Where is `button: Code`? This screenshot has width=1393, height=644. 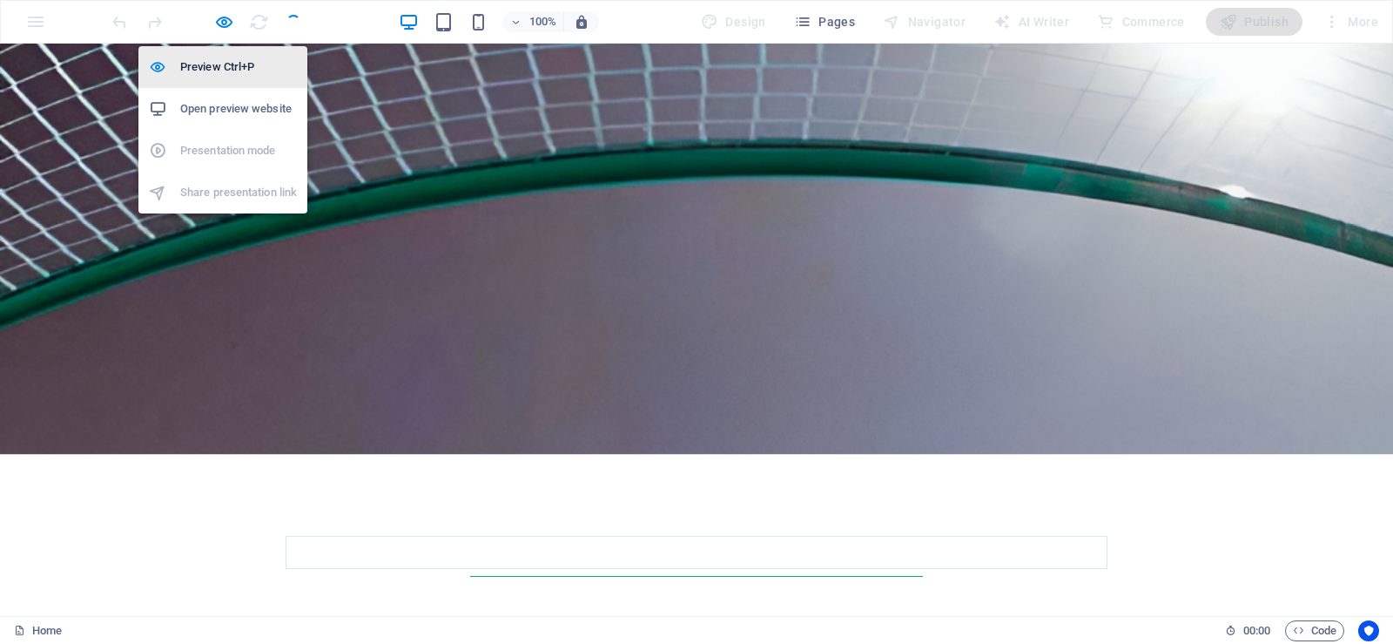 button: Code is located at coordinates (1315, 630).